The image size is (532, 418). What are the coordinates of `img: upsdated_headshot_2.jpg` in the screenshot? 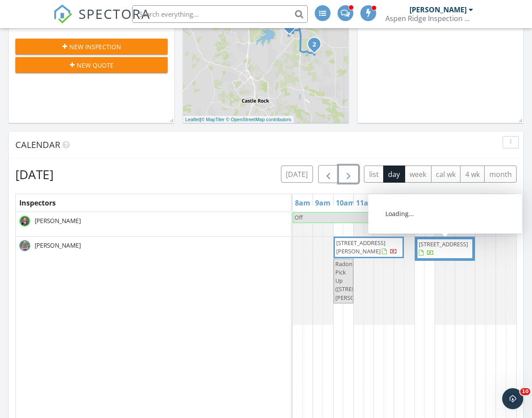 It's located at (25, 245).